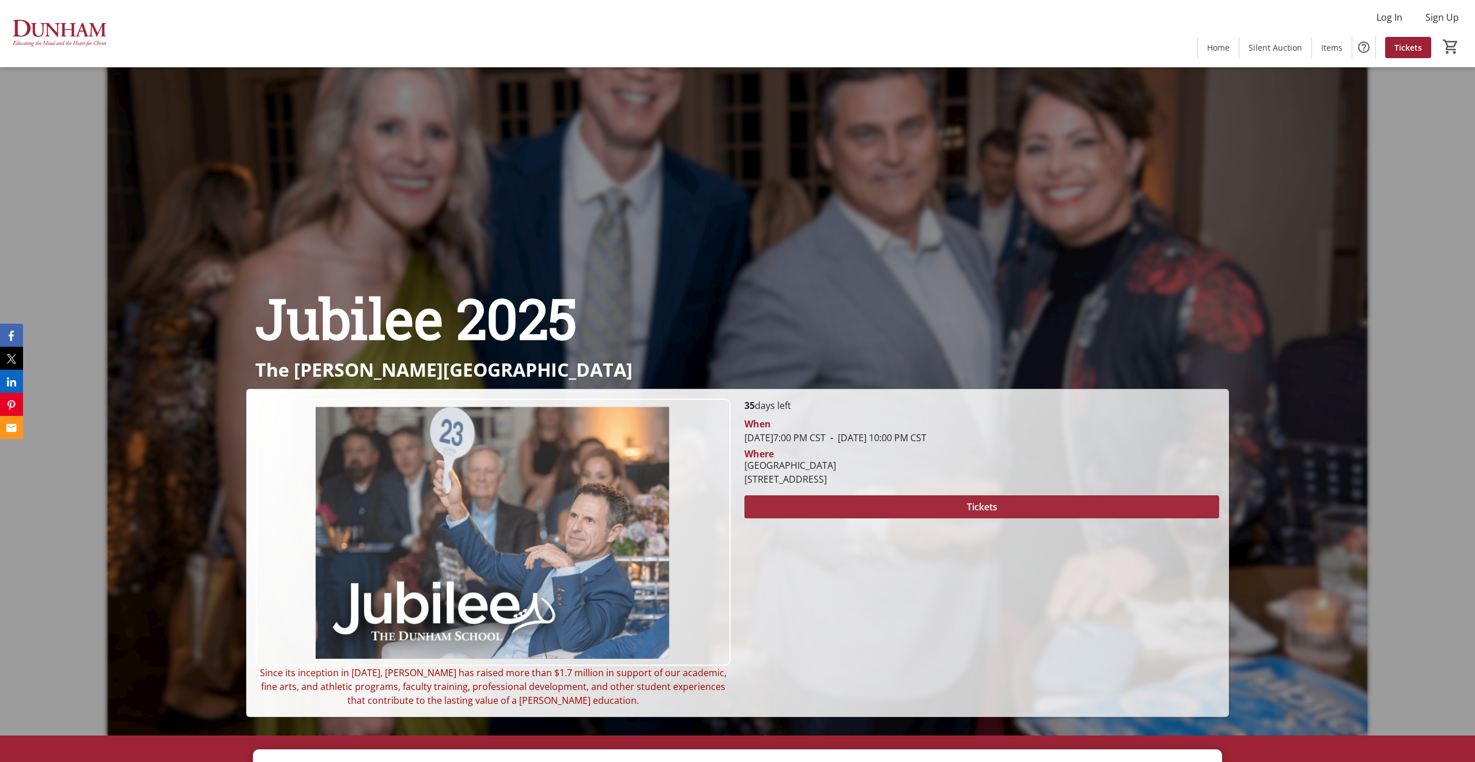 The width and height of the screenshot is (1475, 762). Describe the element at coordinates (1409, 47) in the screenshot. I see `a: Tickets` at that location.